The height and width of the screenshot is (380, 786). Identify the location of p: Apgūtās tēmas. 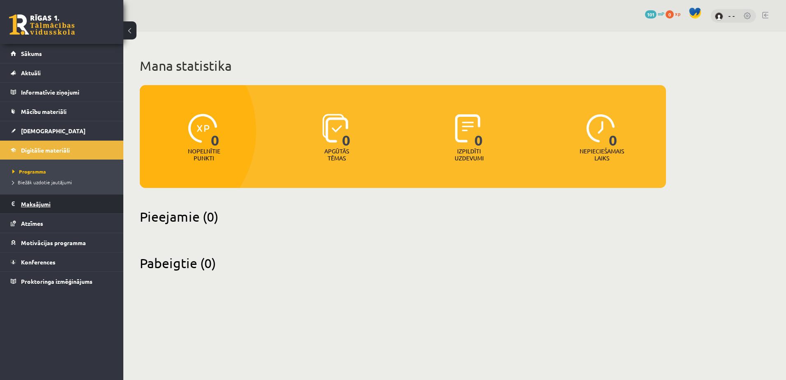
(337, 155).